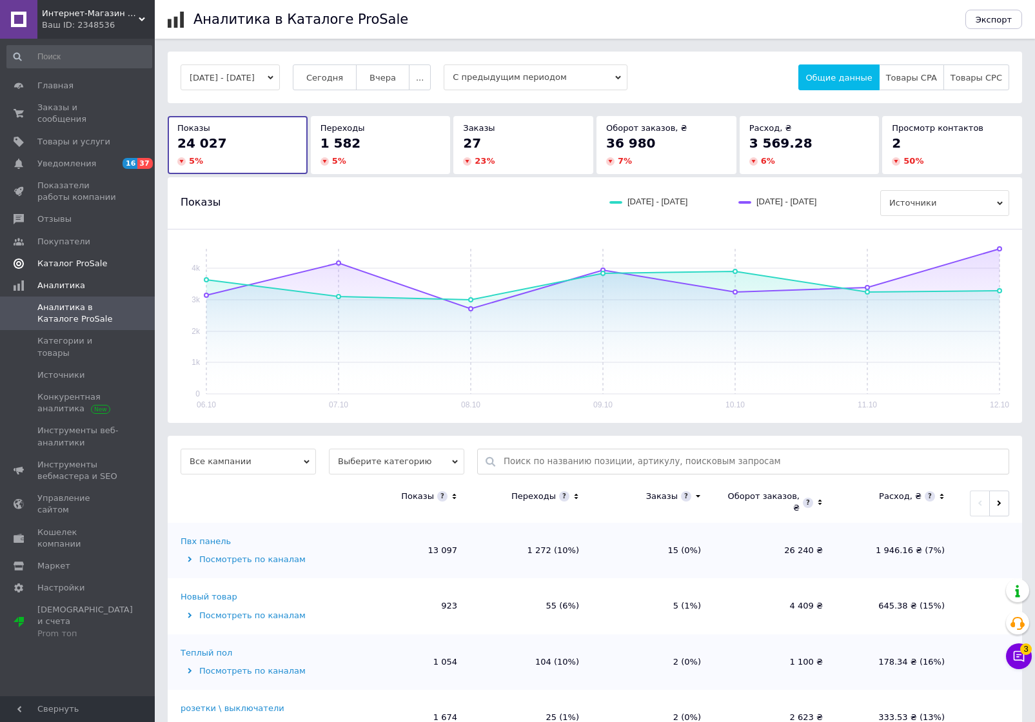 The width and height of the screenshot is (1035, 722). What do you see at coordinates (78, 191) in the screenshot?
I see `span: Показатели работы компании` at bounding box center [78, 191].